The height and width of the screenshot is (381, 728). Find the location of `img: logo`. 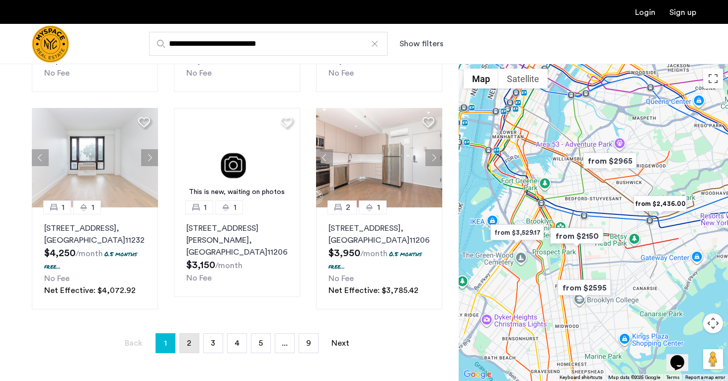

img: logo is located at coordinates (50, 44).